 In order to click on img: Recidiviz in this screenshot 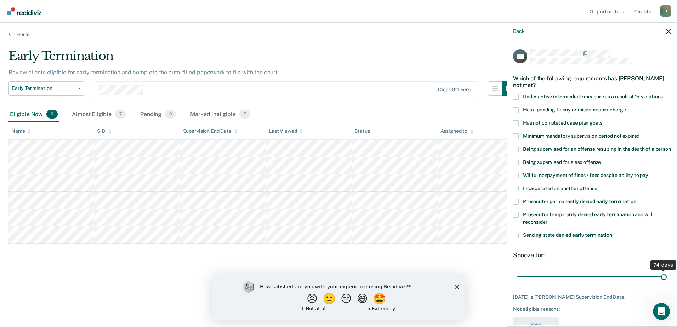, I will do `click(24, 11)`.